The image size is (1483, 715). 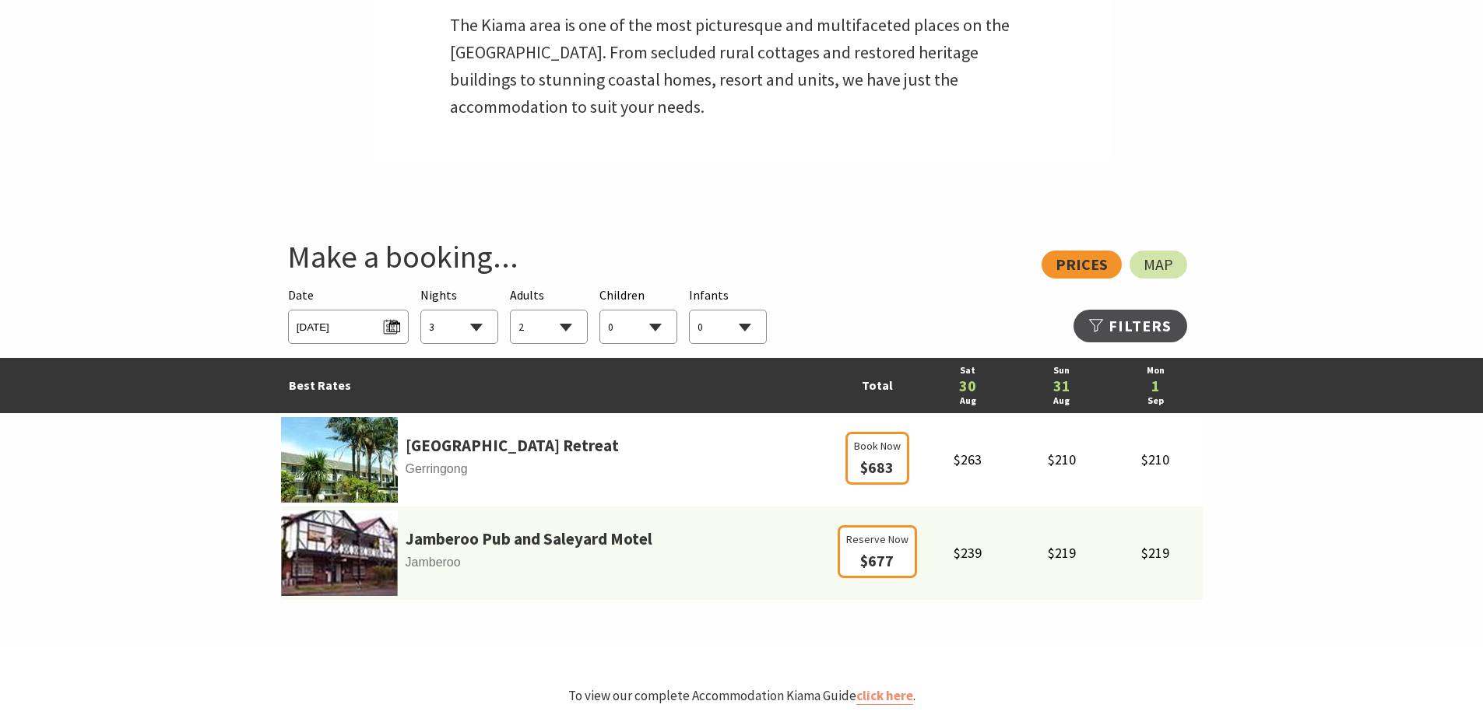 What do you see at coordinates (300, 295) in the screenshot?
I see `span: Date` at bounding box center [300, 295].